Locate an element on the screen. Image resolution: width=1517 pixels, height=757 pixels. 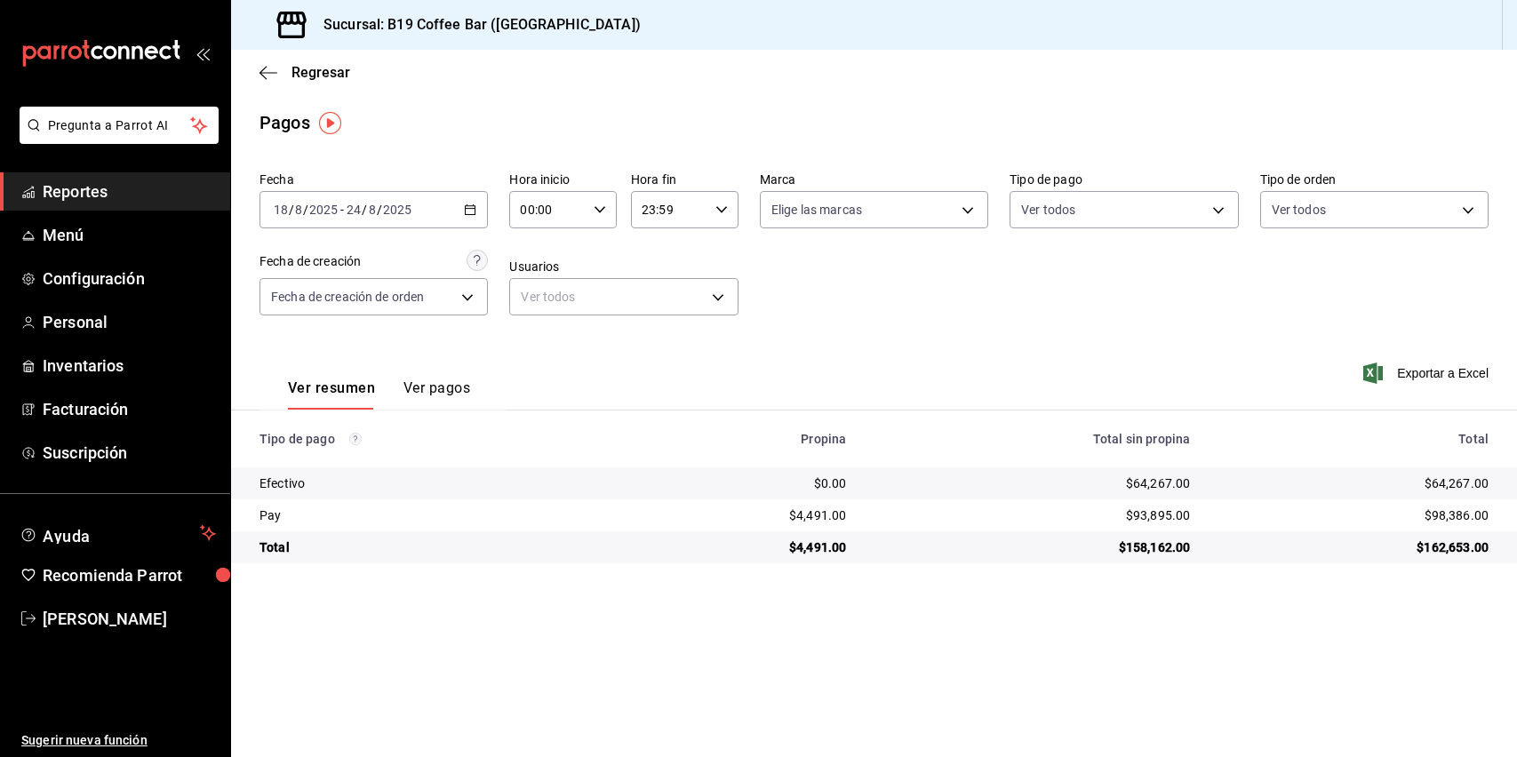
label: Tipo de pago is located at coordinates (1123, 179).